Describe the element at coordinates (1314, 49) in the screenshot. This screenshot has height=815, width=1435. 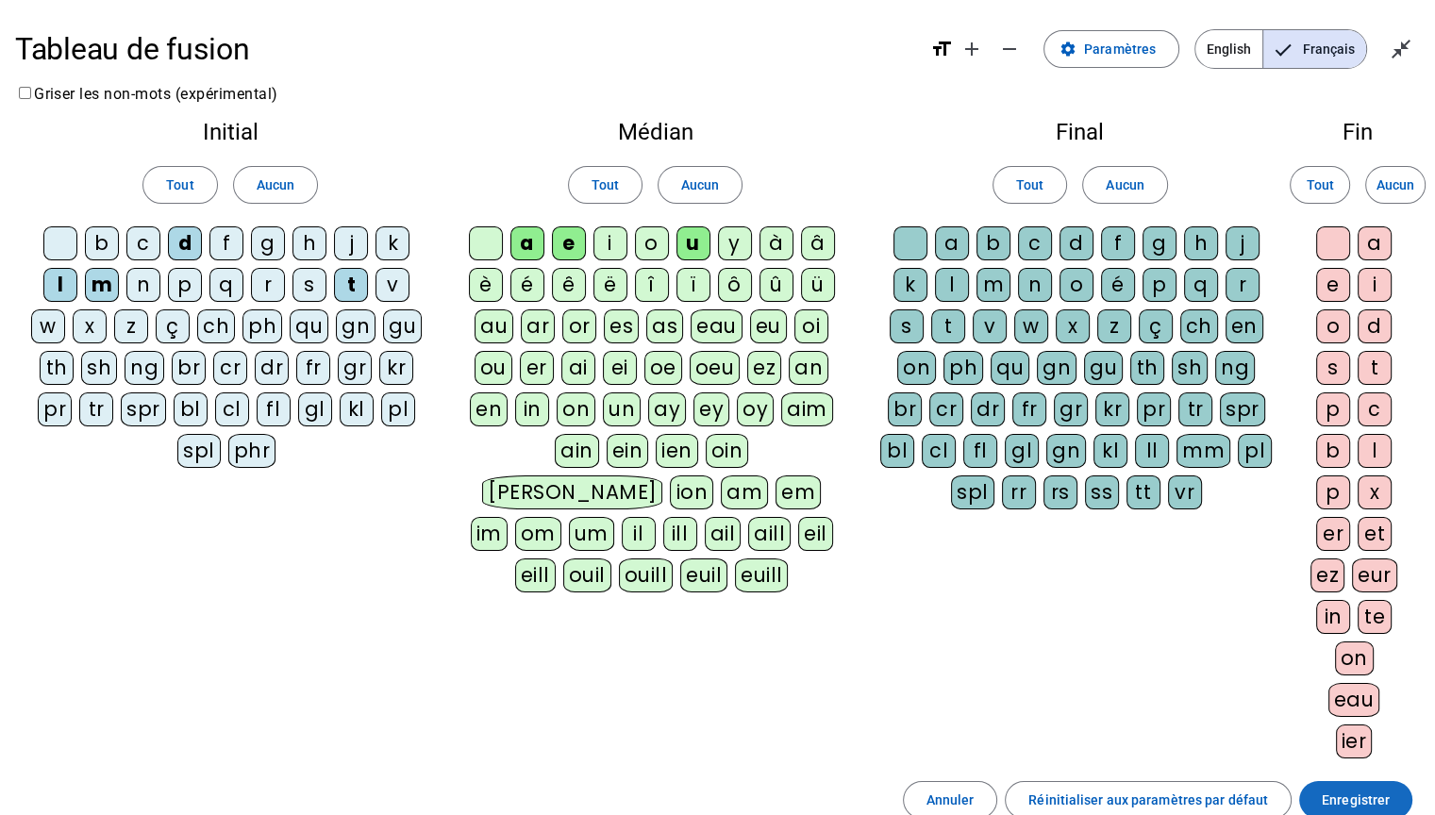
I see `span: Français` at that location.